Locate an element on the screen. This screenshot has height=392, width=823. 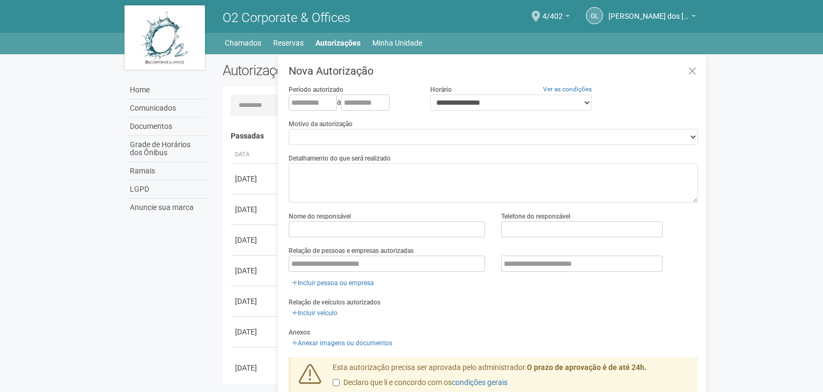
h2: Autorizações is located at coordinates (337, 70).